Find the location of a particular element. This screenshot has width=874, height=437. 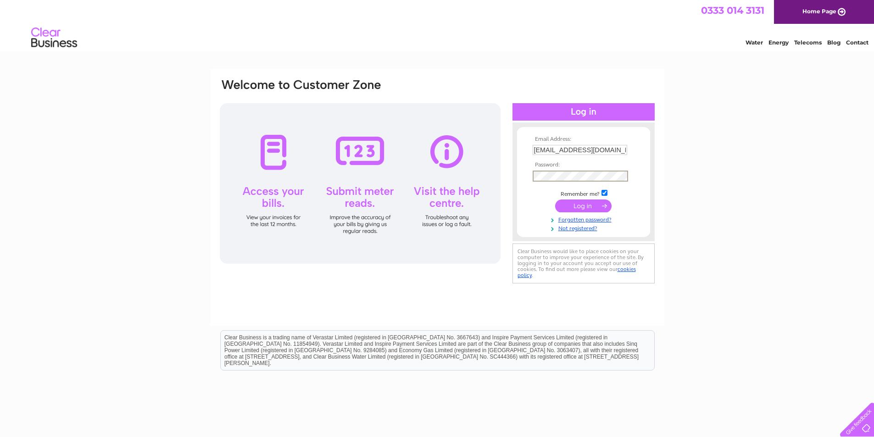

span: 0333 014 3131 is located at coordinates (733, 10).